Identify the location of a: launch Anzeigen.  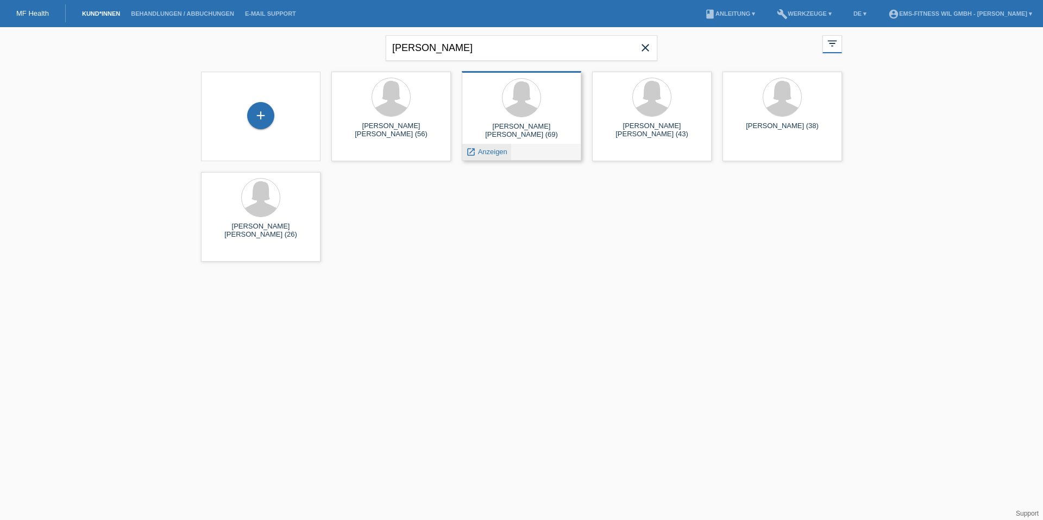
(487, 151).